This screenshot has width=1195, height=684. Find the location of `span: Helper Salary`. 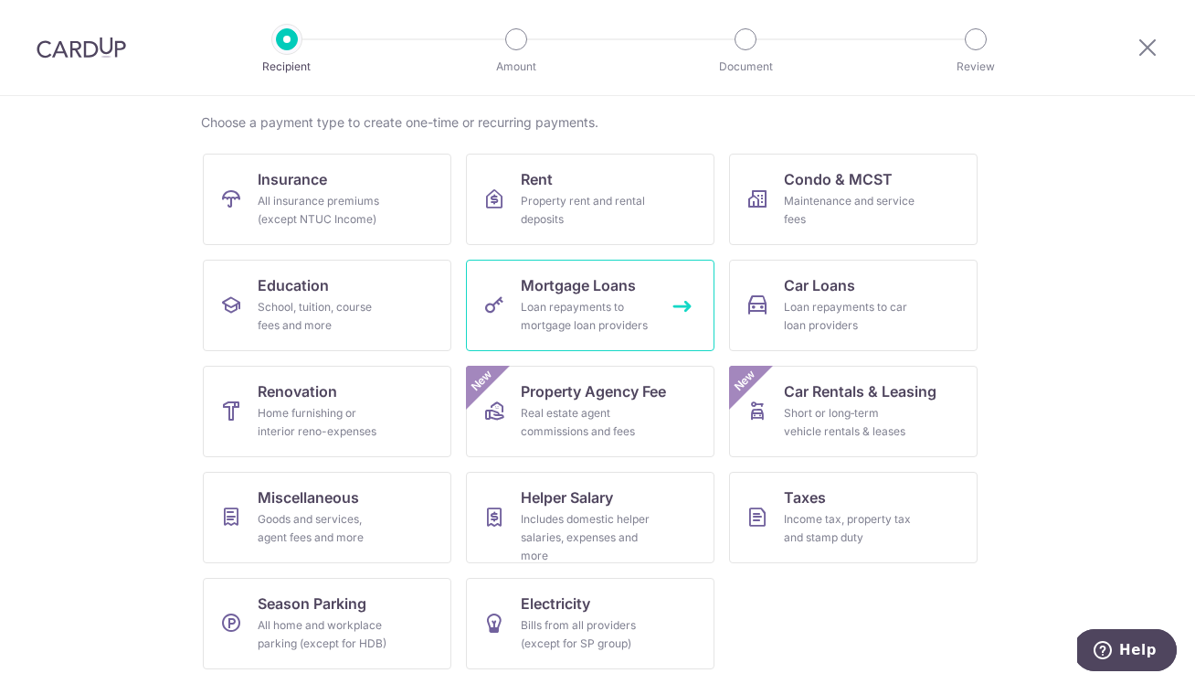

span: Helper Salary is located at coordinates (567, 497).